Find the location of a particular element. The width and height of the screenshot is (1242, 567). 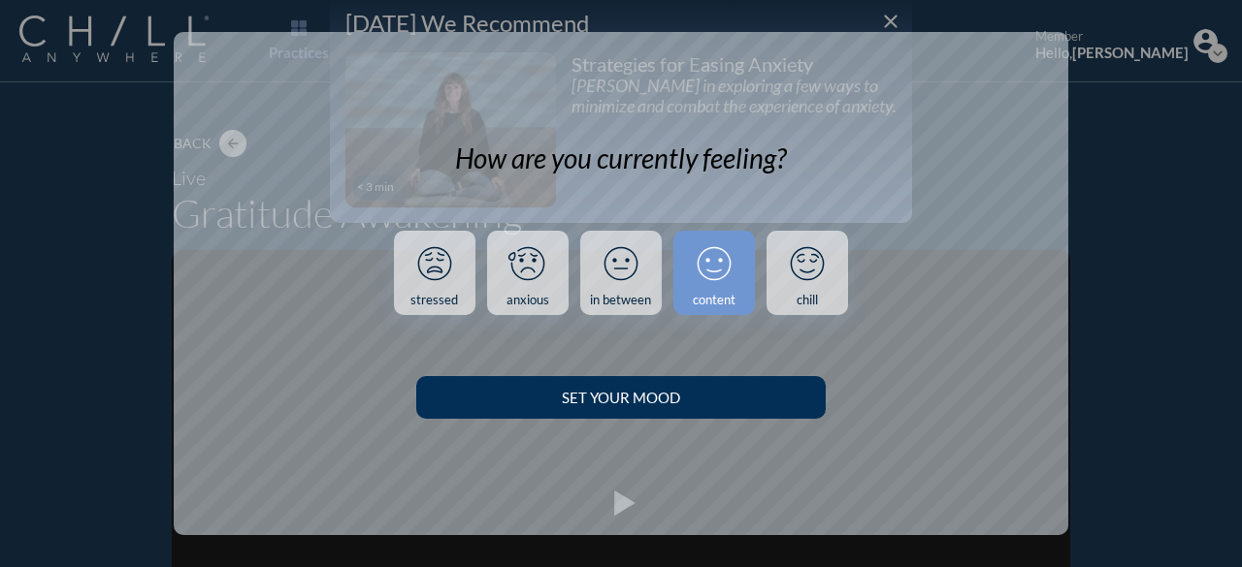

a: content is located at coordinates (714, 274).